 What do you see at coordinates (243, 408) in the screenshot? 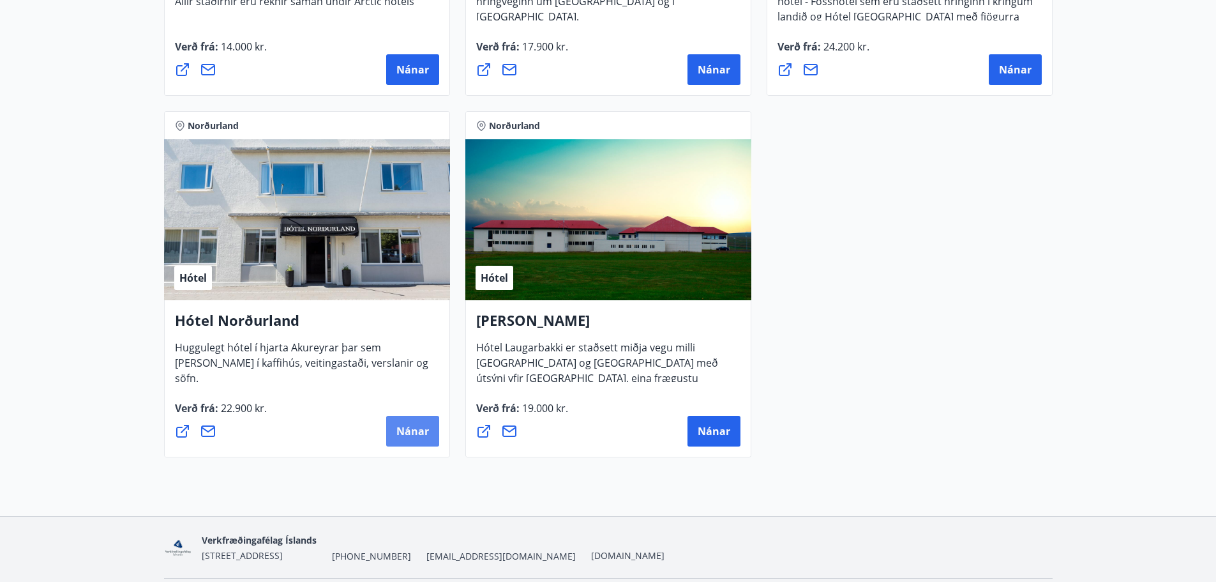
I see `span: 22.900 kr.` at bounding box center [243, 408].